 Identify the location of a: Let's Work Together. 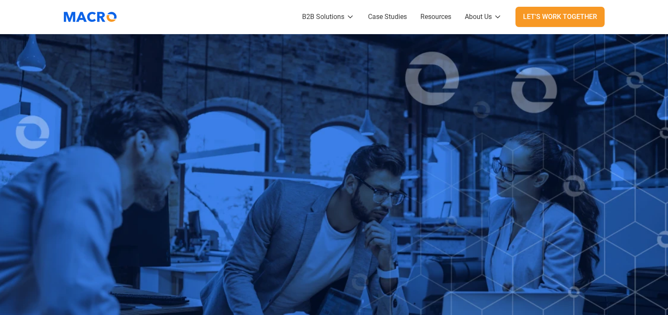
(559, 17).